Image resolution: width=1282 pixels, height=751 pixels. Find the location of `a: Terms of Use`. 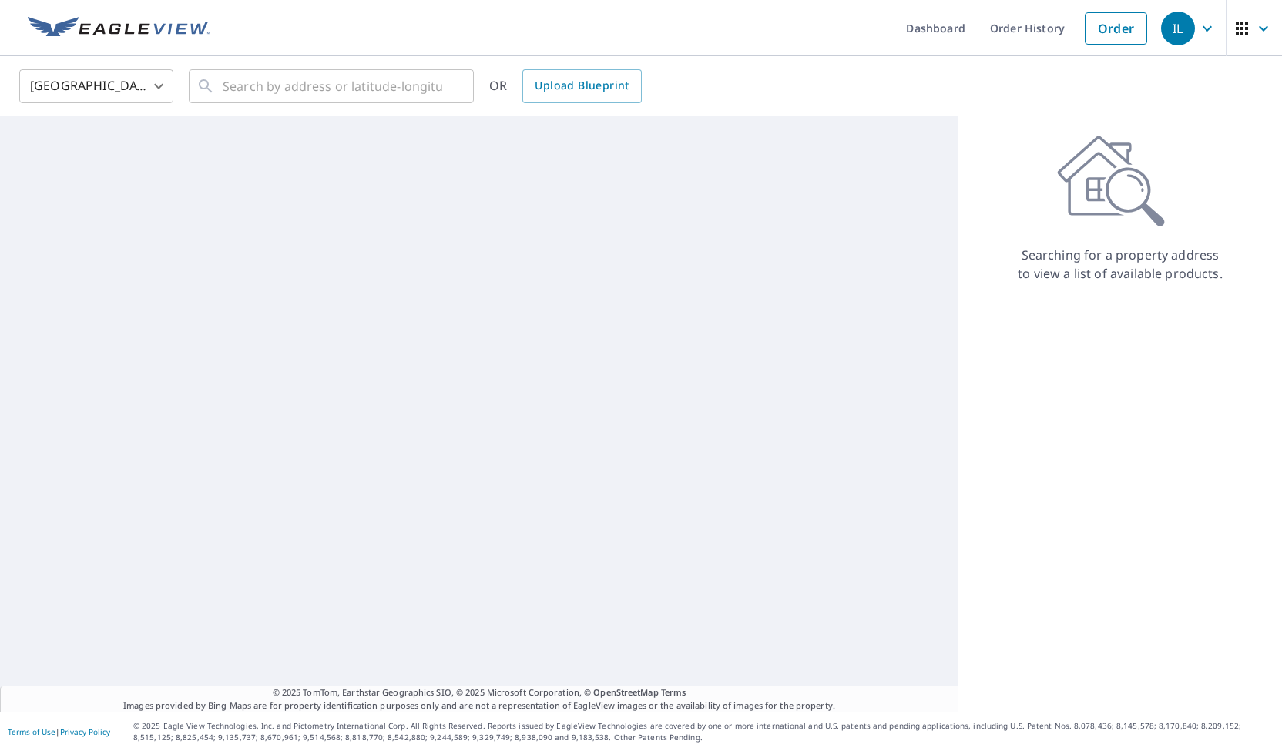

a: Terms of Use is located at coordinates (32, 732).